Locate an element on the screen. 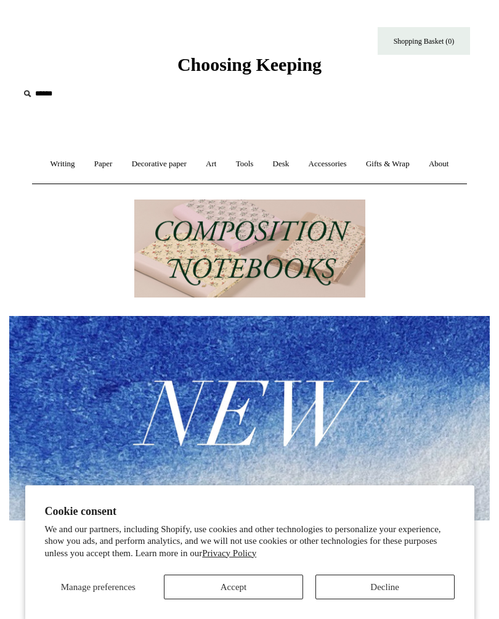 Image resolution: width=499 pixels, height=619 pixels. a: Decorative paper is located at coordinates (159, 164).